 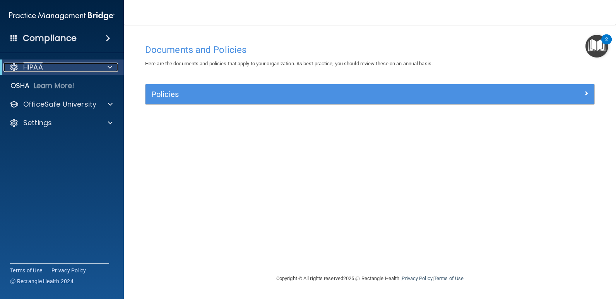 I want to click on div: Copyright © All rights reserved 2025 @ Rectangle Health | |, so click(x=370, y=279).